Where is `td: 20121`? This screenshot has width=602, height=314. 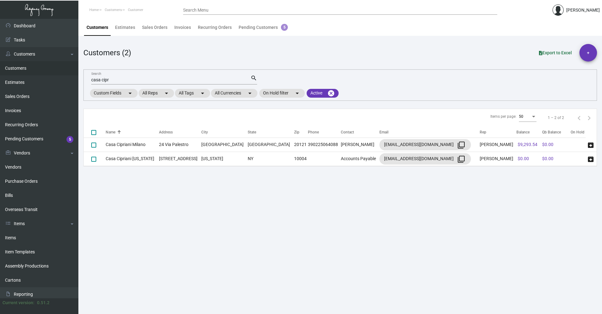
td: 20121 is located at coordinates (301, 144).